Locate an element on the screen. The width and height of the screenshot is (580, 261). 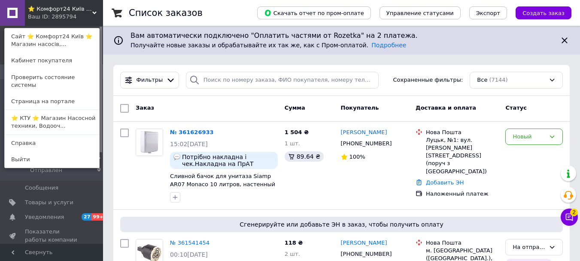
div: 89.64 ₴ is located at coordinates (304, 156).